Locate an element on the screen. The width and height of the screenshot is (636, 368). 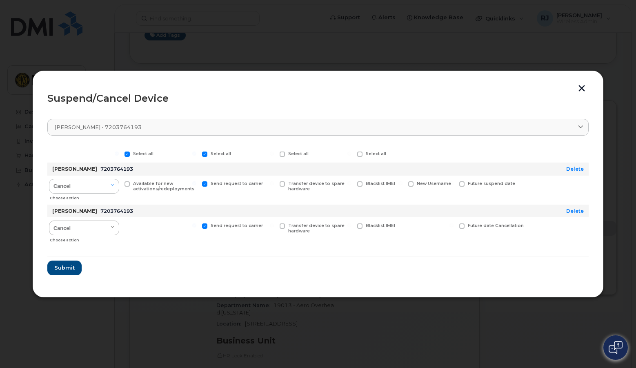
span: New Username is located at coordinates (434, 183).